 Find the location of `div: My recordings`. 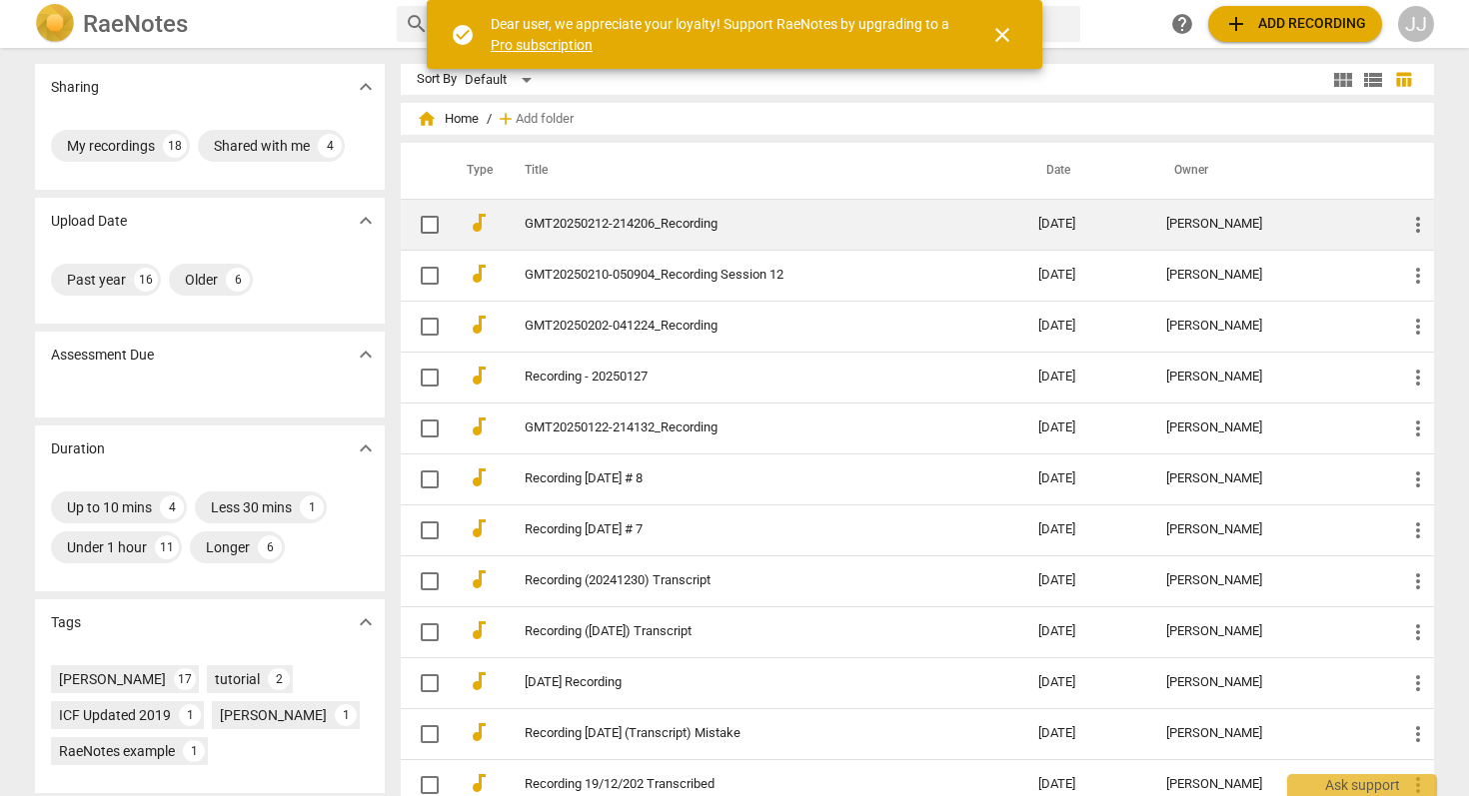

div: My recordings is located at coordinates (111, 146).